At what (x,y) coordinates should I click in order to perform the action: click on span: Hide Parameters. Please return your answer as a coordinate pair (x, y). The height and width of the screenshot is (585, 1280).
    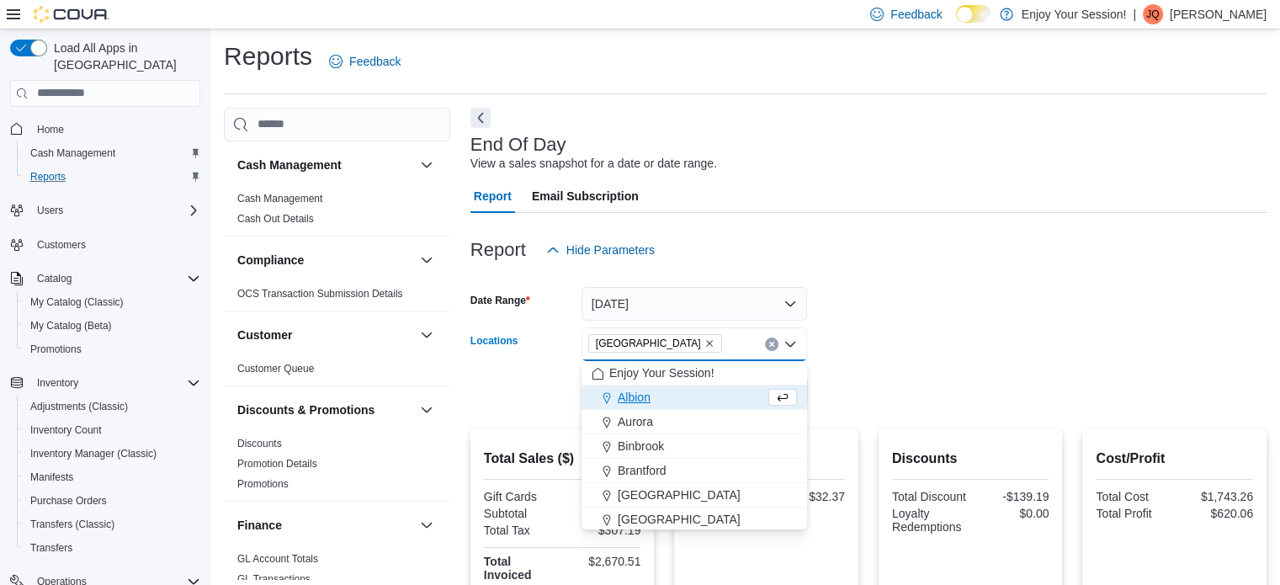
    Looking at the image, I should click on (610, 250).